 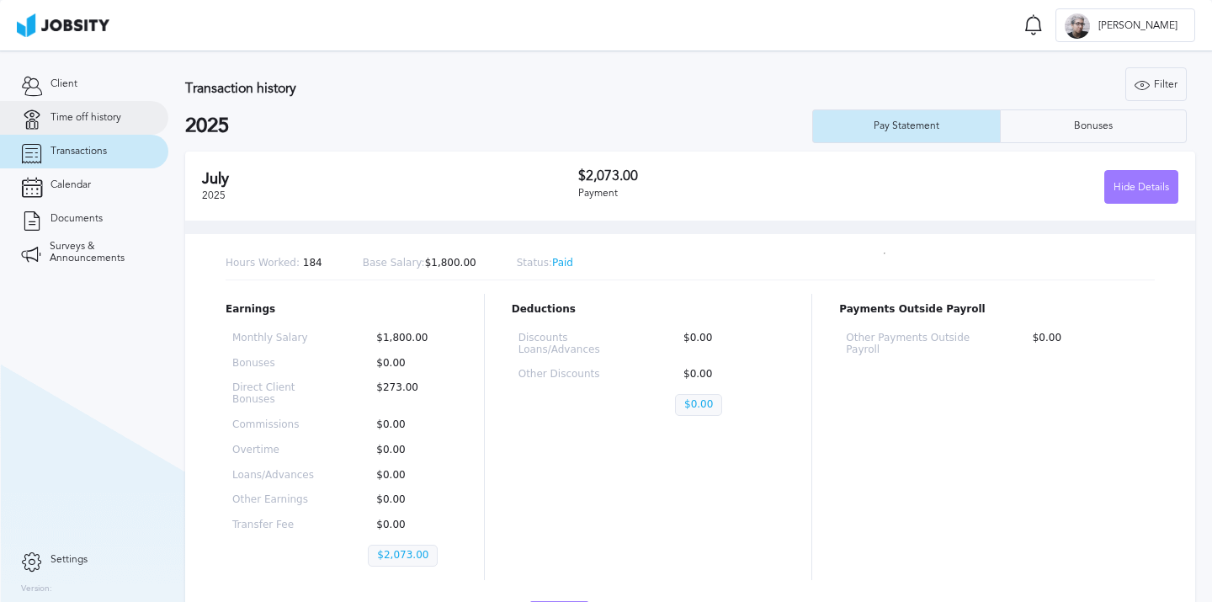 I want to click on h3: Transaction history, so click(x=459, y=88).